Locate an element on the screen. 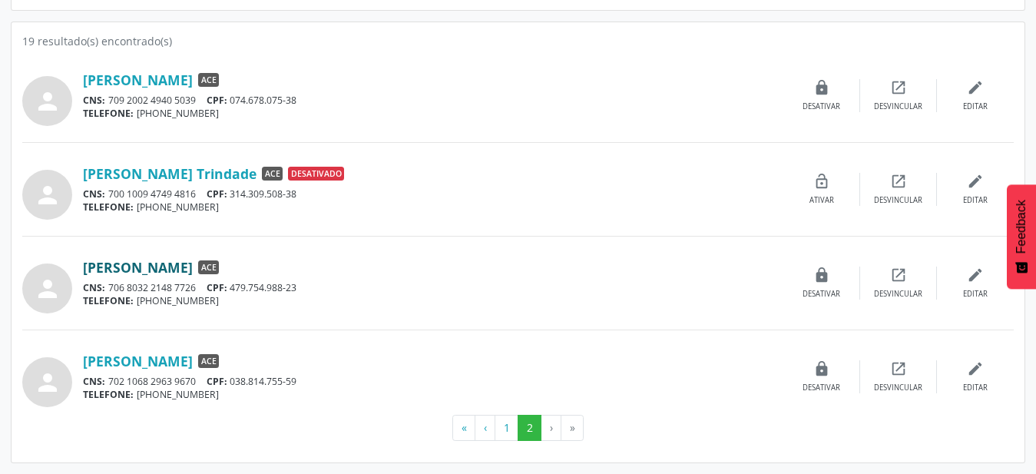 Image resolution: width=1036 pixels, height=474 pixels. button: Go to page 2 is located at coordinates (529, 428).